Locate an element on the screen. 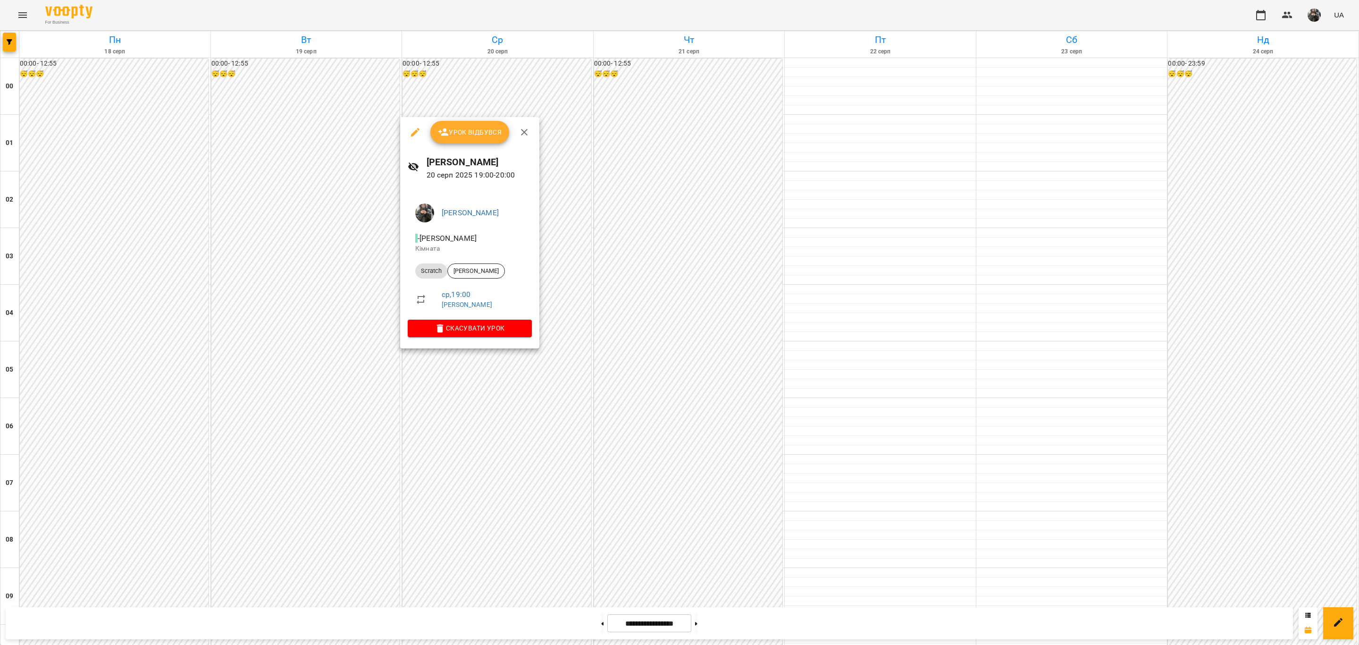 This screenshot has width=1359, height=645. p: Кімната is located at coordinates (469, 249).